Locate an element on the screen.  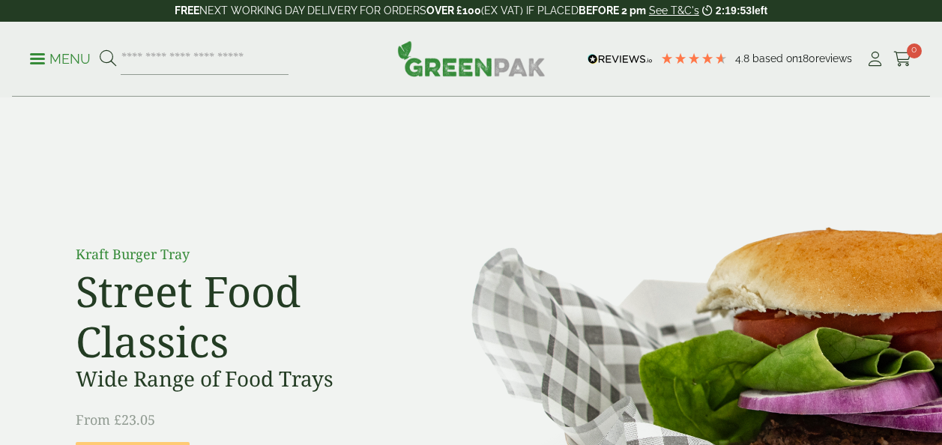
i: My Account is located at coordinates (874, 59).